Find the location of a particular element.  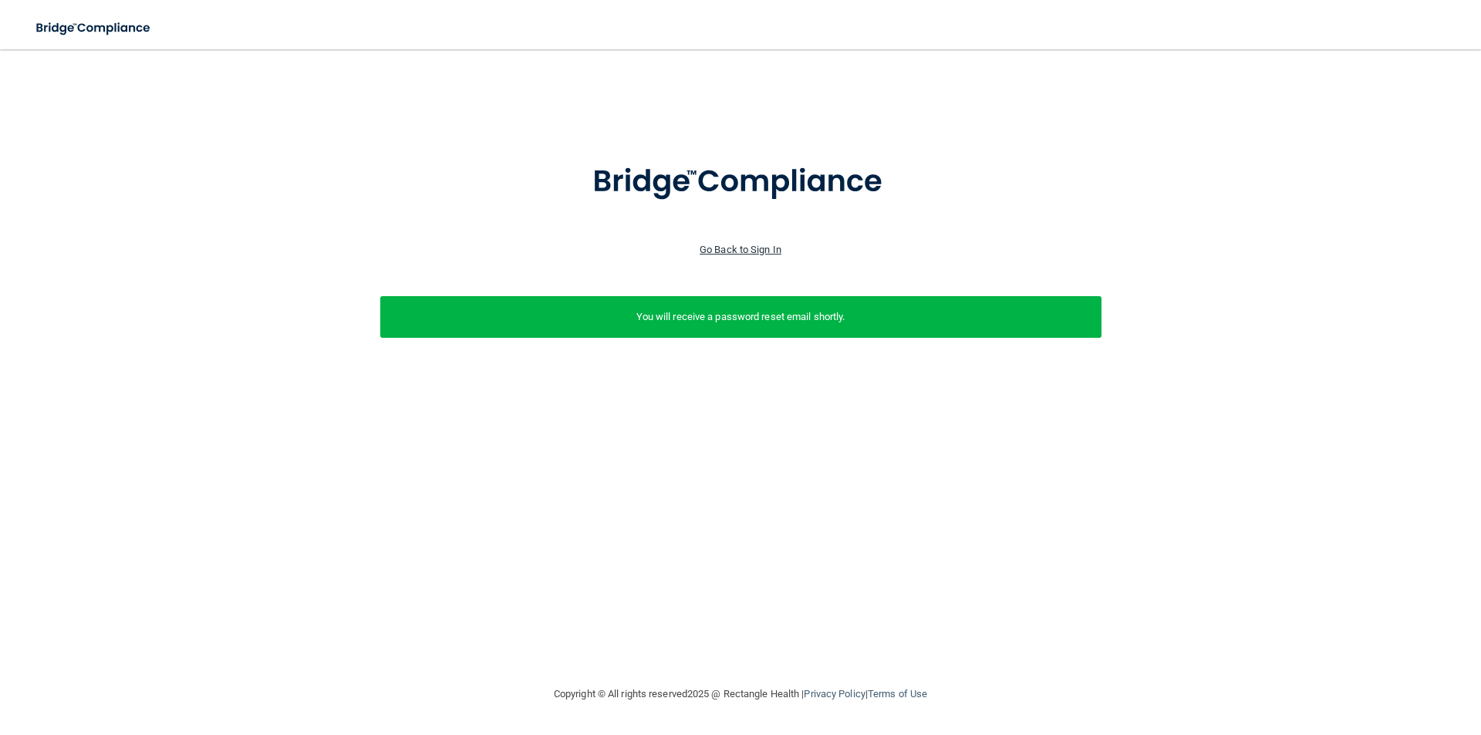

p: You will receive a password reset email shortly. is located at coordinates (740, 317).